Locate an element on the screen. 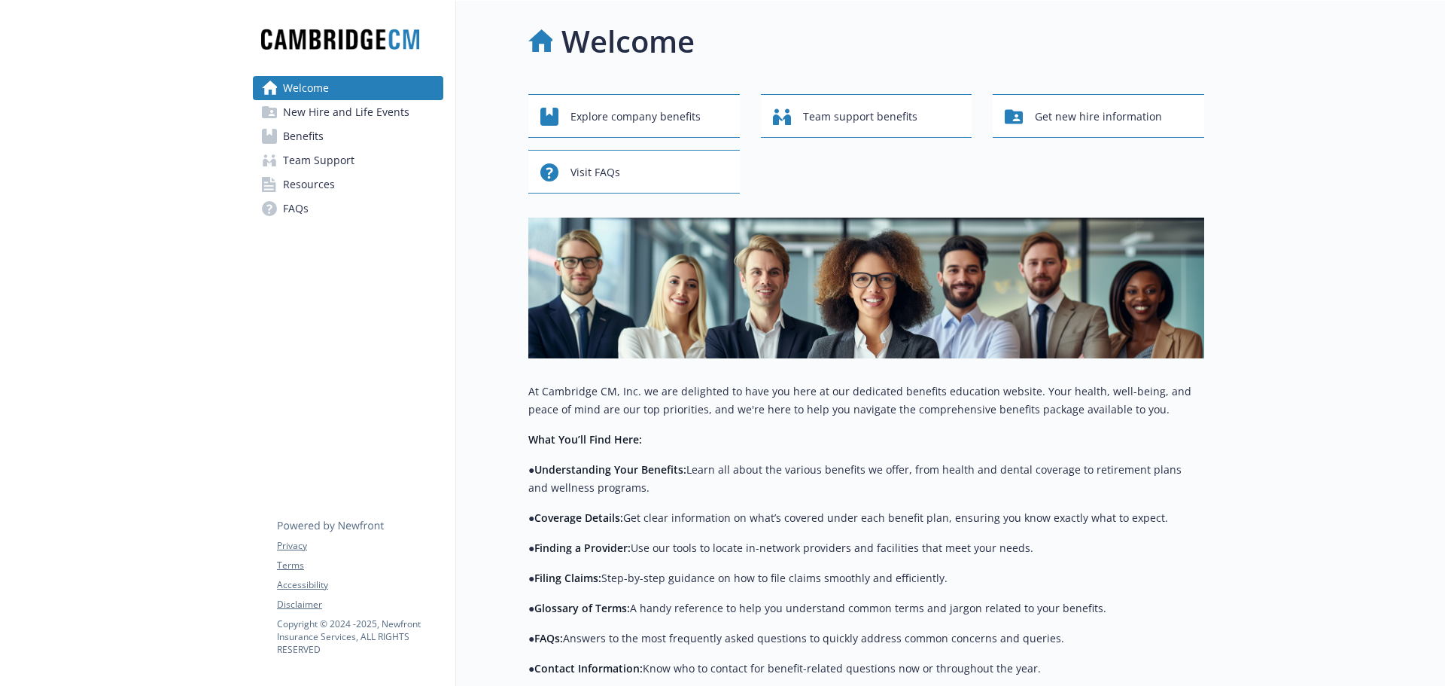  button: Visit FAQs is located at coordinates (634, 172).